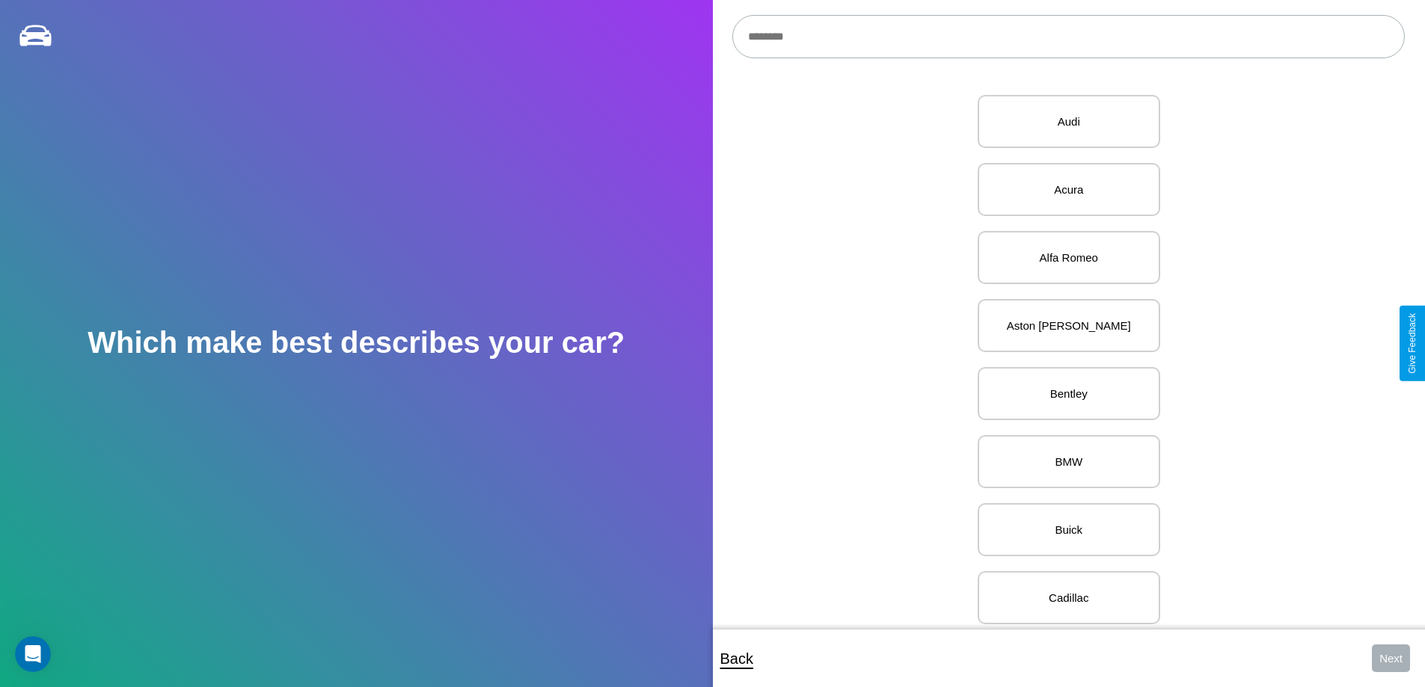  What do you see at coordinates (737, 659) in the screenshot?
I see `p: Back` at bounding box center [737, 659].